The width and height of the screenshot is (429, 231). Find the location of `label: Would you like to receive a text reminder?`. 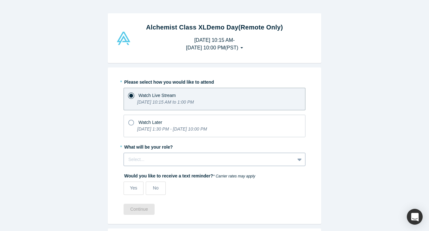

label: Would you like to receive a text reminder? is located at coordinates (214, 175).